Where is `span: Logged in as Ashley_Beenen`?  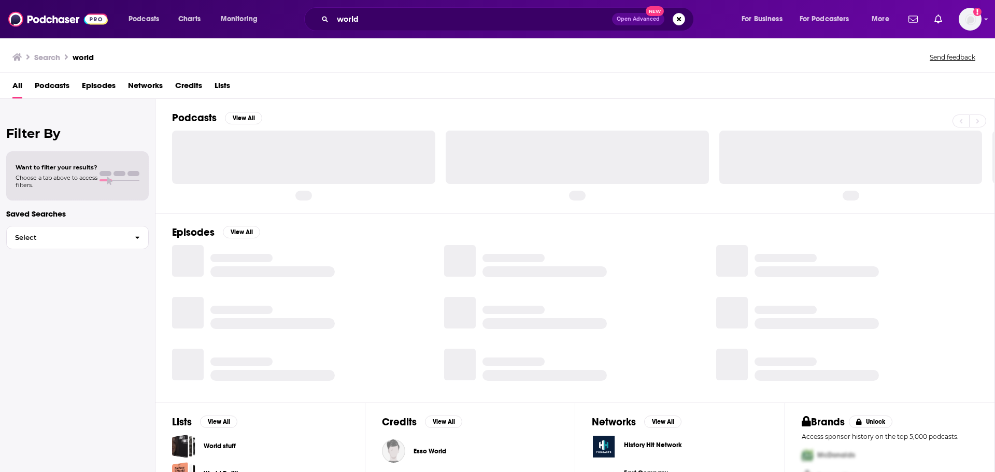 span: Logged in as Ashley_Beenen is located at coordinates (970, 19).